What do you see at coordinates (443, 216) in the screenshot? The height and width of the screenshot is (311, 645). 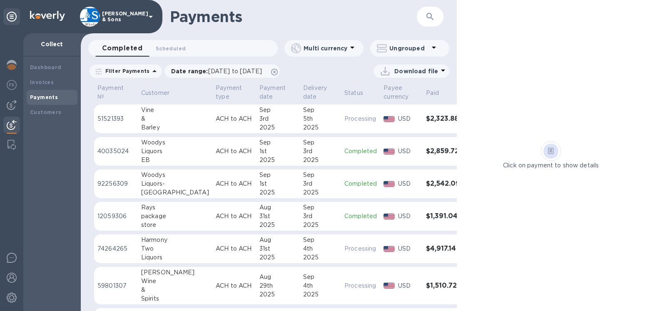 I see `h3: $1,391.04` at bounding box center [443, 216].